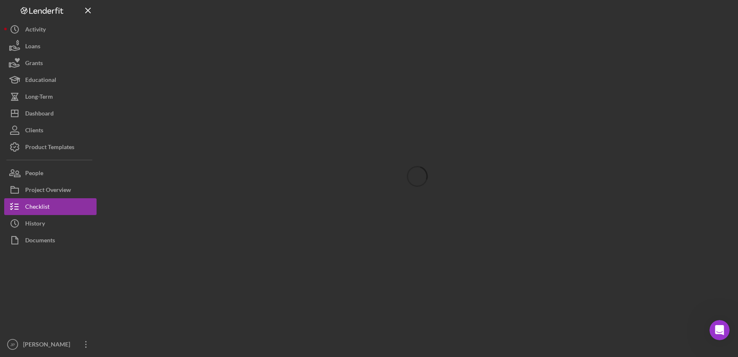  What do you see at coordinates (34, 131) in the screenshot?
I see `div: Clients` at bounding box center [34, 131].